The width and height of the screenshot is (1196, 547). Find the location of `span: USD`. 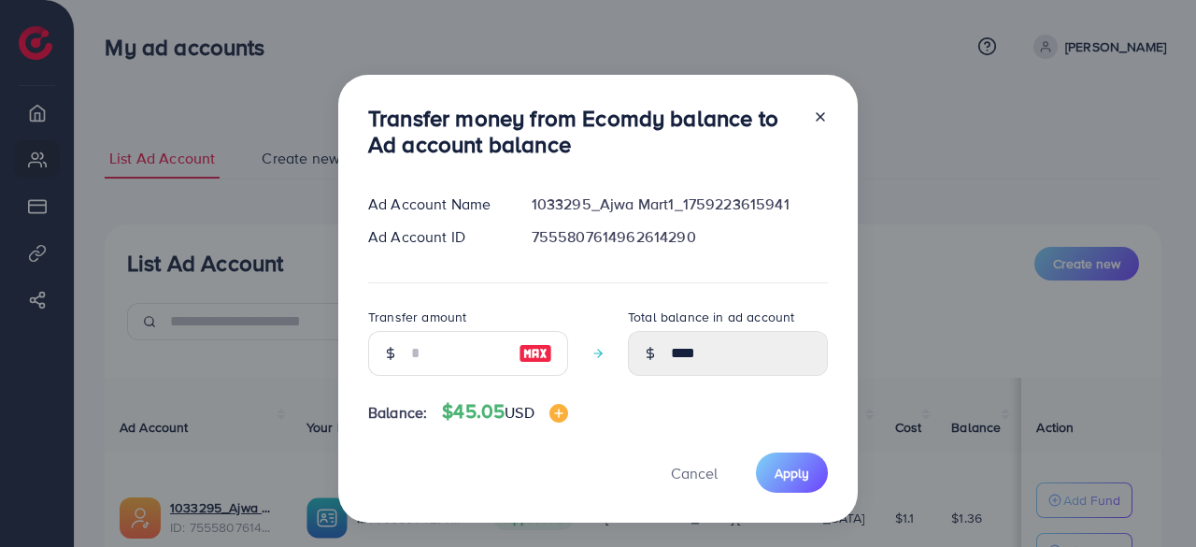

span: USD is located at coordinates (519, 412).